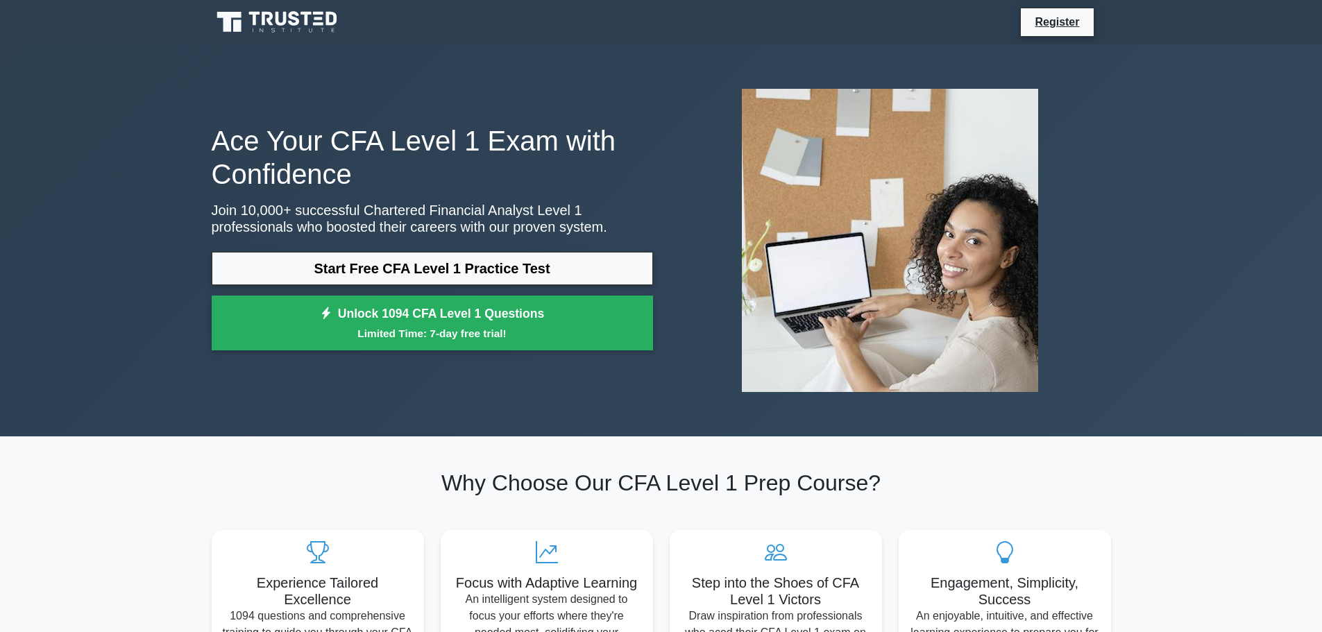 The image size is (1322, 632). Describe the element at coordinates (661, 483) in the screenshot. I see `h2: Why Choose Our CFA Level 1 Prep Course?` at that location.